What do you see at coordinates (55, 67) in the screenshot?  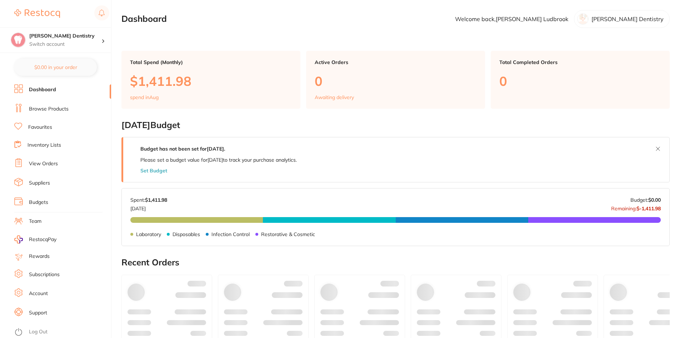 I see `button: $0.00 in your order` at bounding box center [55, 67].